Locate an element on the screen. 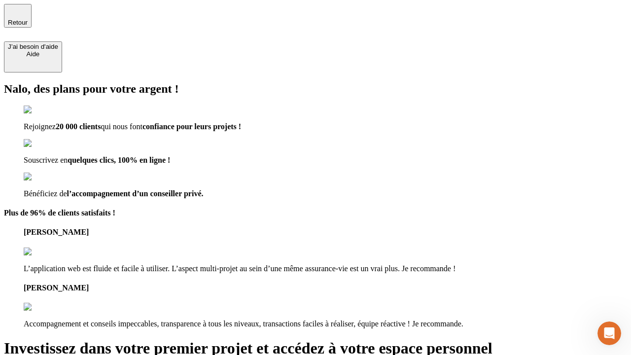 The height and width of the screenshot is (355, 631). h2: Nalo, des plans pour votre argent ! is located at coordinates (315, 89).